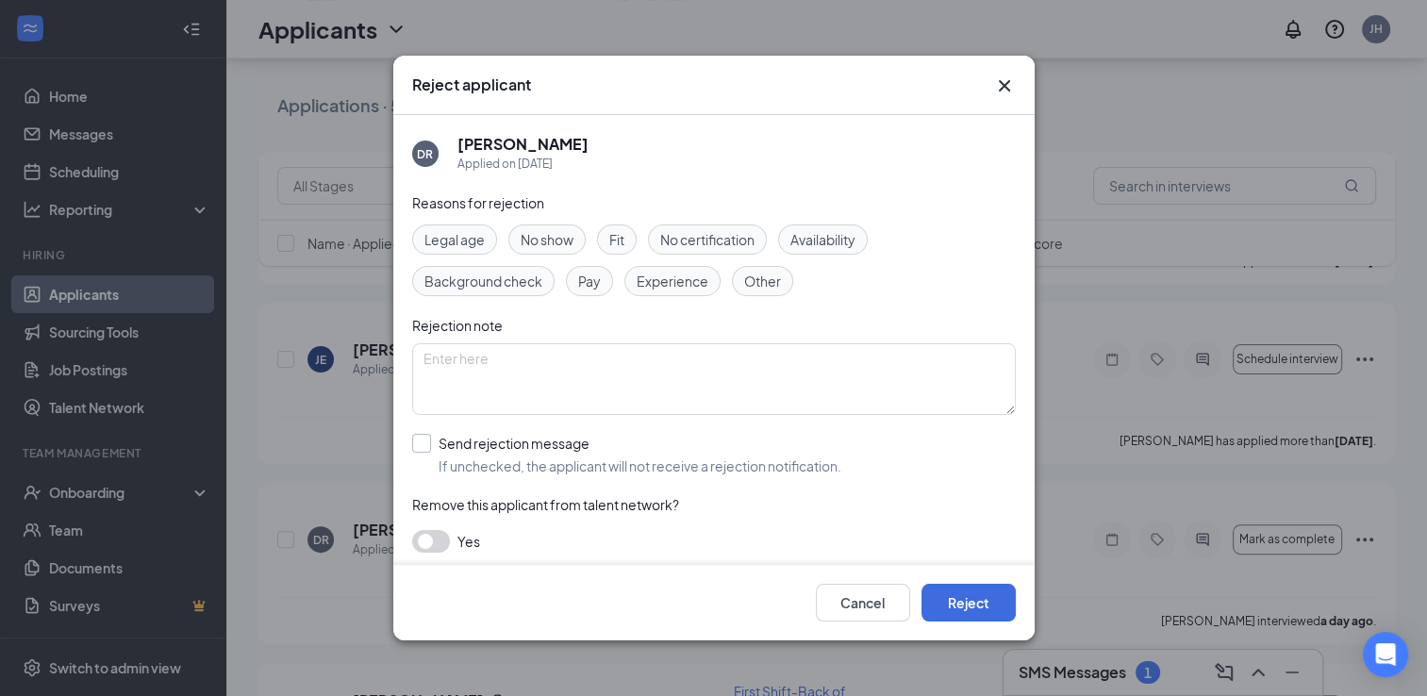  What do you see at coordinates (478, 203) in the screenshot?
I see `span: Reasons for rejection` at bounding box center [478, 203].